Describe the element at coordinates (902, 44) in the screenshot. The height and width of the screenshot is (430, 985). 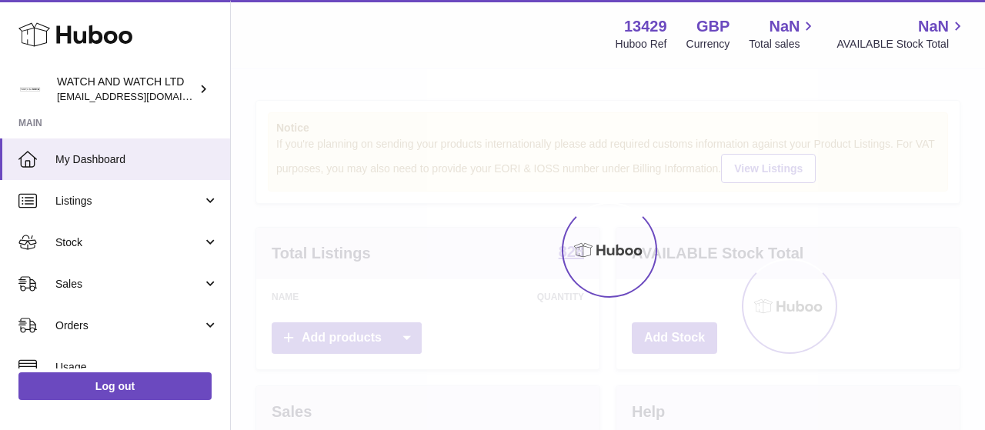
I see `span: AVAILABLE Stock Total` at that location.